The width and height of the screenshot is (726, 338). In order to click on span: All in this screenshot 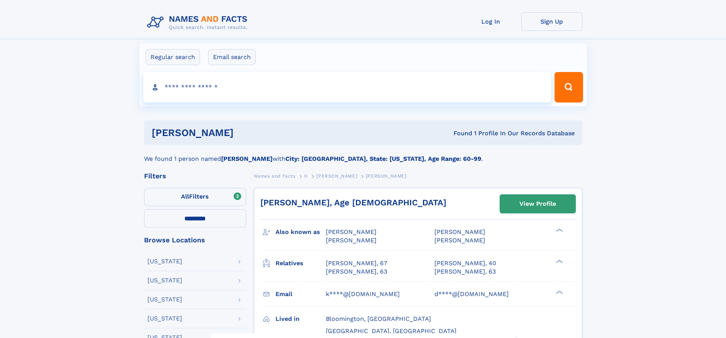, I will do `click(185, 196)`.